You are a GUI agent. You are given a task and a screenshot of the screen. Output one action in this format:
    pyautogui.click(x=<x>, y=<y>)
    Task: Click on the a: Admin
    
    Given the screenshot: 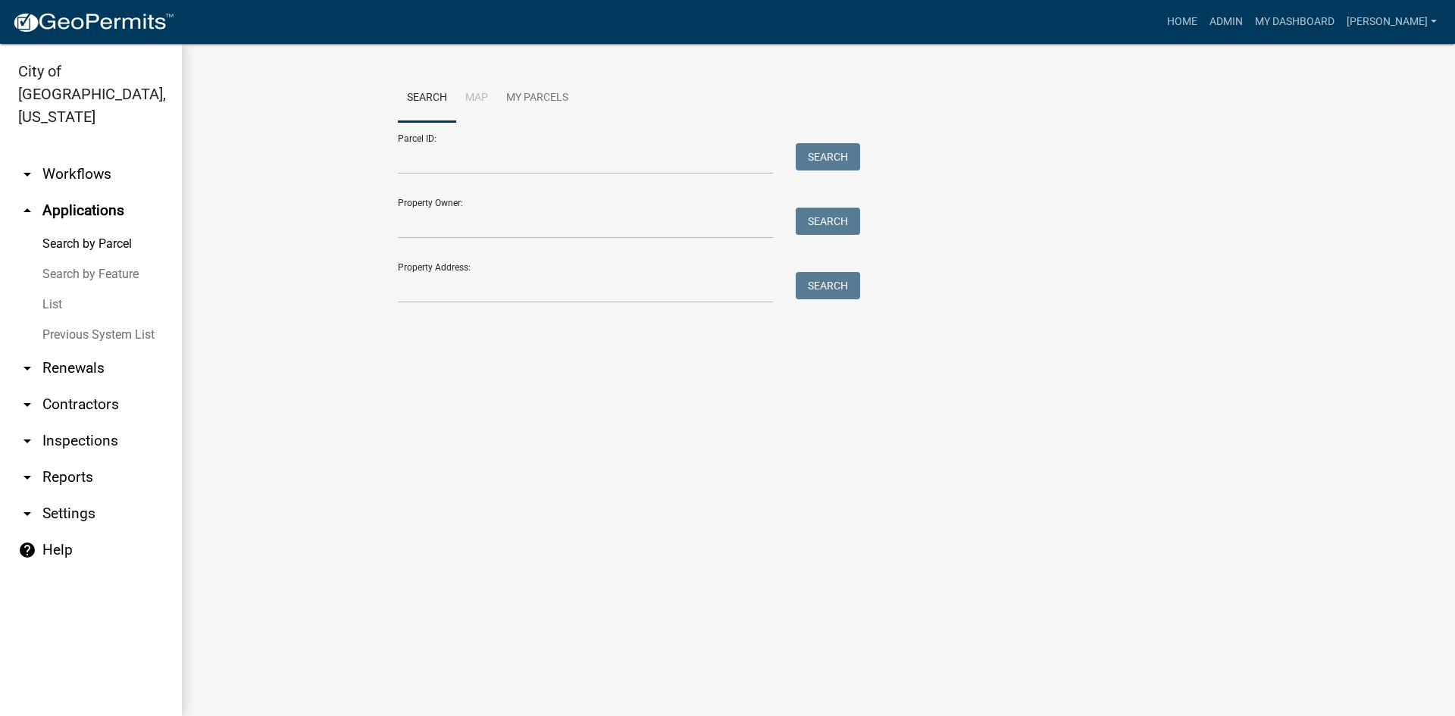 What is the action you would take?
    pyautogui.click(x=1226, y=22)
    